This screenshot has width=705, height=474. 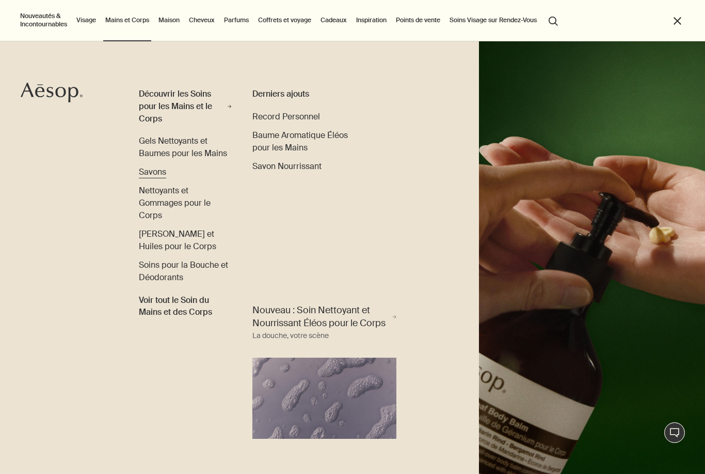 What do you see at coordinates (285, 20) in the screenshot?
I see `a: Coffrets et voyage` at bounding box center [285, 20].